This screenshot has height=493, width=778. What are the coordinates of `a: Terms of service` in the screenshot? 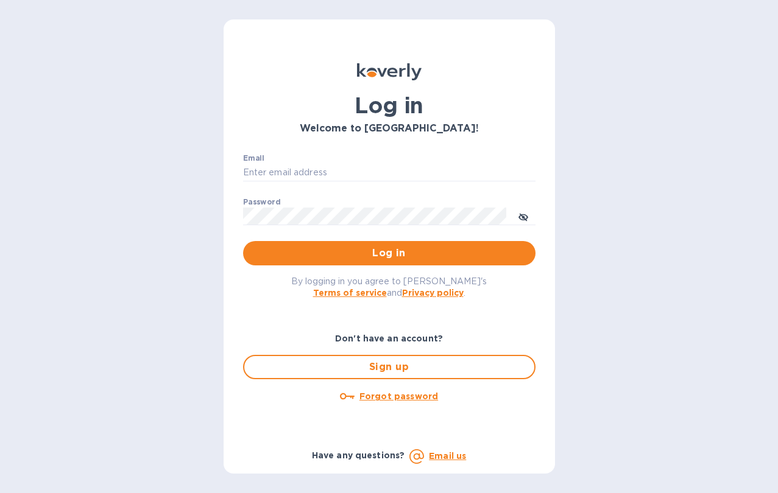 It's located at (350, 293).